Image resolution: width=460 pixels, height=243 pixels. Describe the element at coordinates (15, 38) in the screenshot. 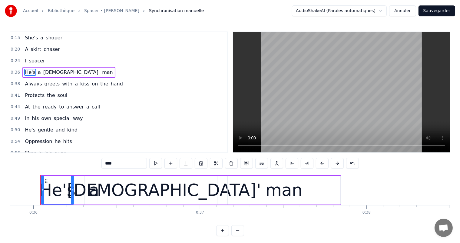

I see `span: 0:15` at that location.